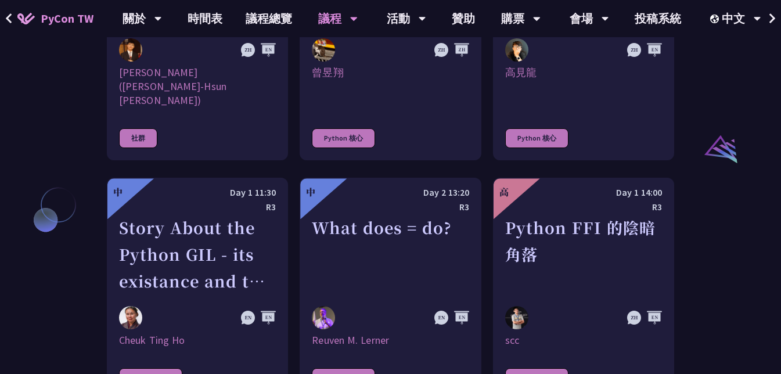 This screenshot has height=374, width=781. I want to click on a: PyCon TW, so click(55, 19).